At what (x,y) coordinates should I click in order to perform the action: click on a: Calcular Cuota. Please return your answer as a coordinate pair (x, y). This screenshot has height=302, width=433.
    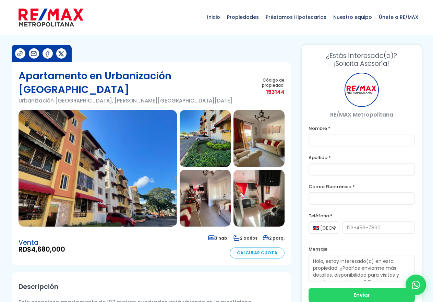
    Looking at the image, I should click on (257, 253).